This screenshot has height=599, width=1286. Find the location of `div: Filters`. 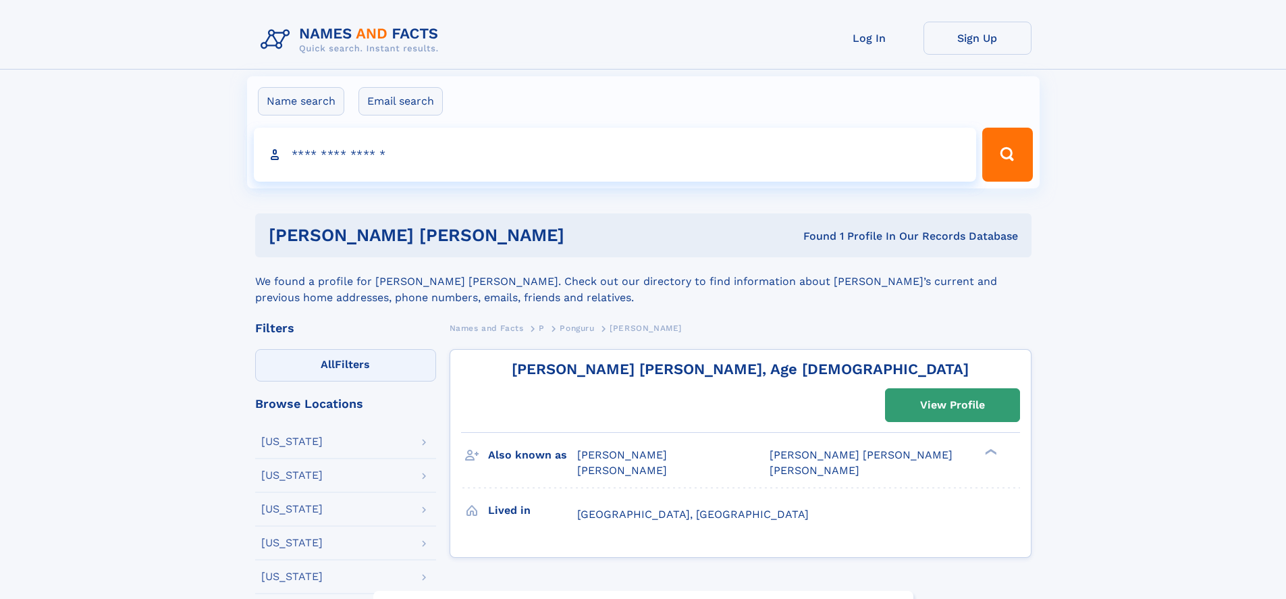

div: Filters is located at coordinates (346, 328).